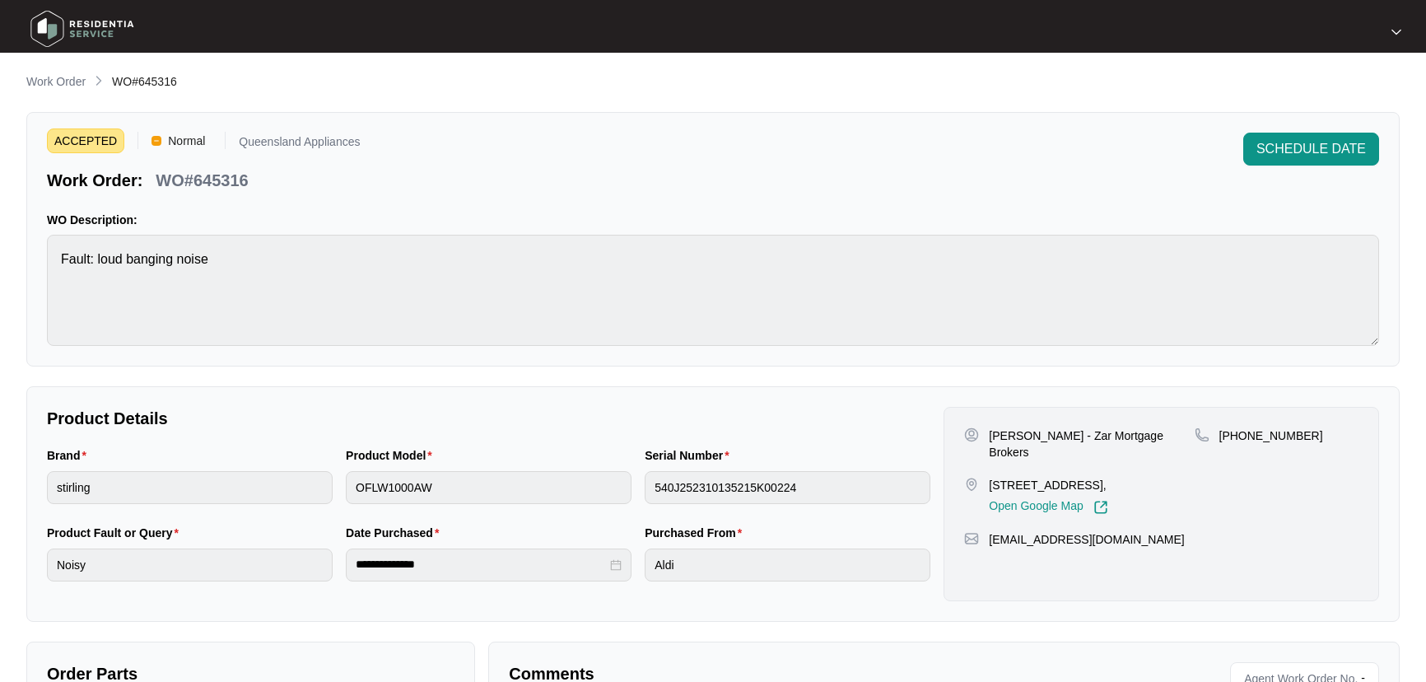  Describe the element at coordinates (1101, 507) in the screenshot. I see `img: Link-External` at that location.